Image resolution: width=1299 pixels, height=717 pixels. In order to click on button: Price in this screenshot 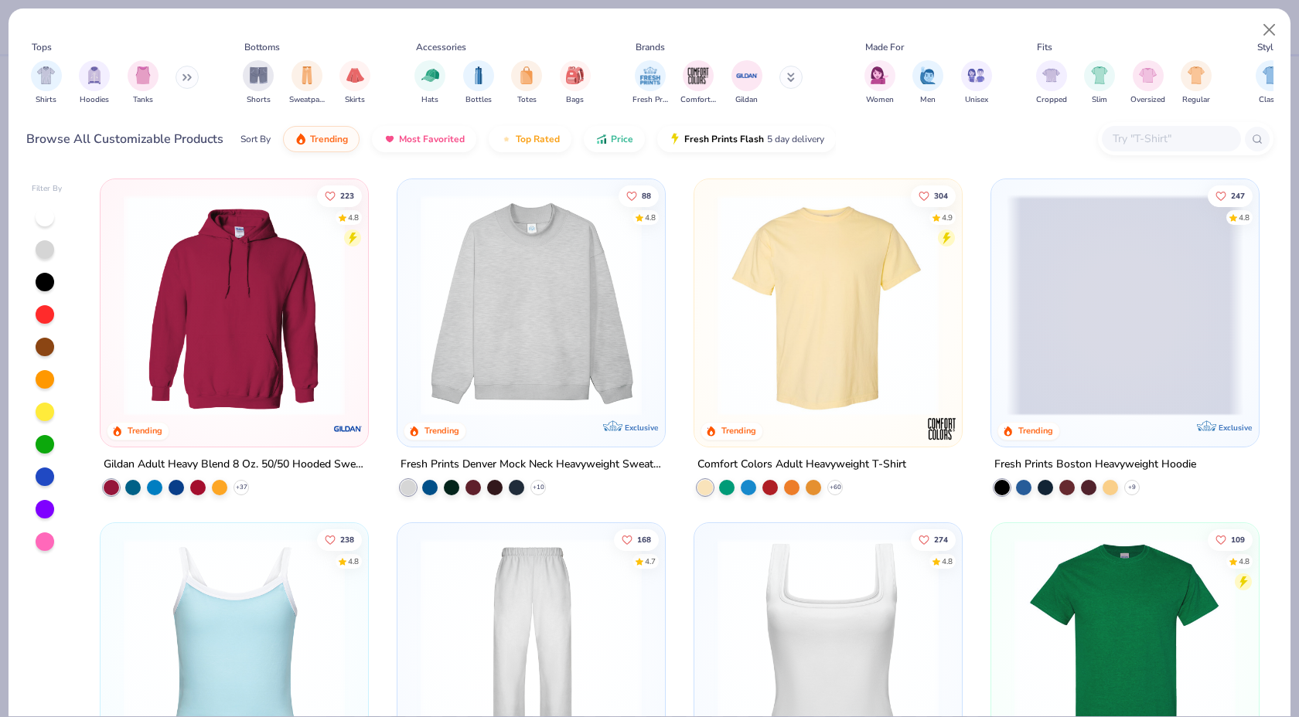, I will do `click(614, 139)`.